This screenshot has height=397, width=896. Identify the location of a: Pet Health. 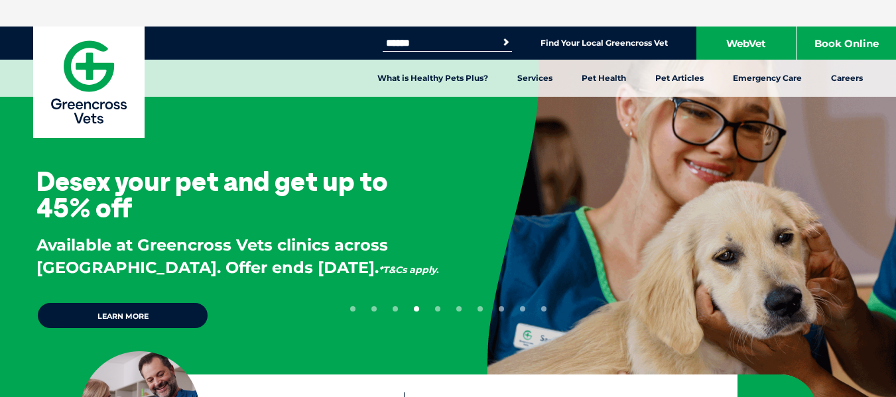
(604, 78).